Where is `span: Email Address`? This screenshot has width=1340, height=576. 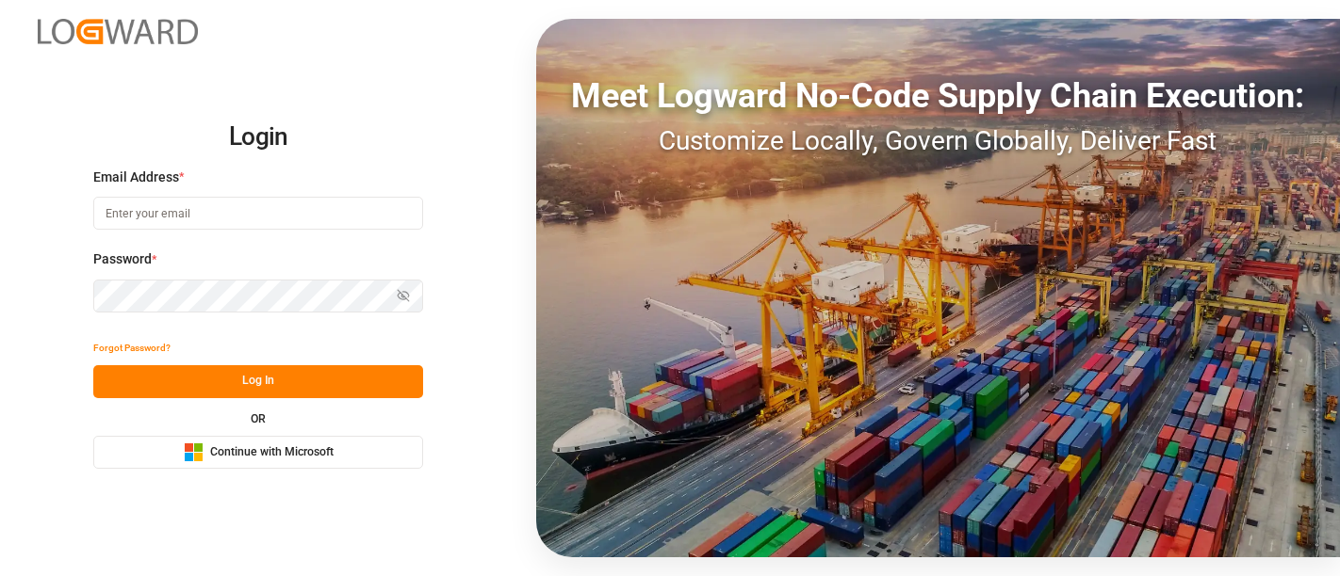
span: Email Address is located at coordinates (136, 177).